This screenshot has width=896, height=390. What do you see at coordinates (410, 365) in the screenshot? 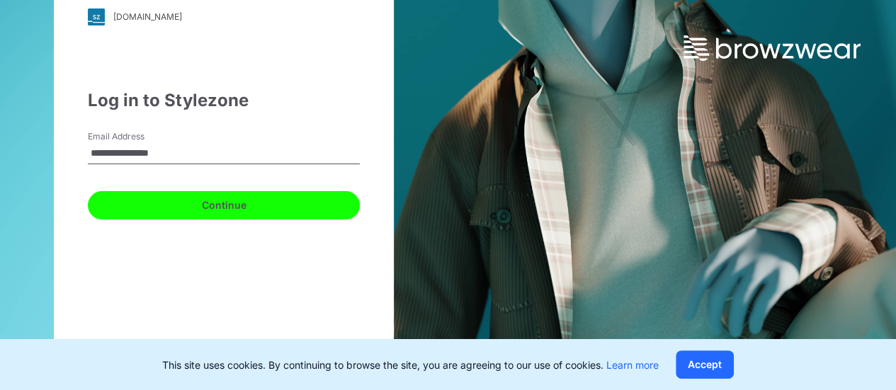
I see `p: This site uses cookies. By continuing to browse the site, you are agreeing to our use of cookies.` at bounding box center [410, 365].